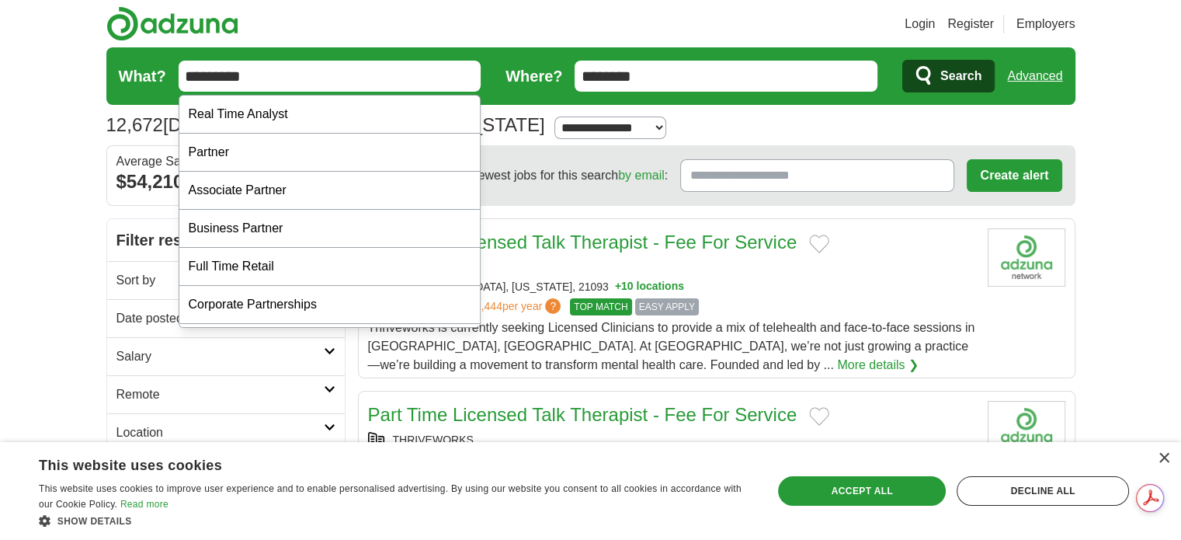  Describe the element at coordinates (330, 190) in the screenshot. I see `div: Associate Partner` at that location.